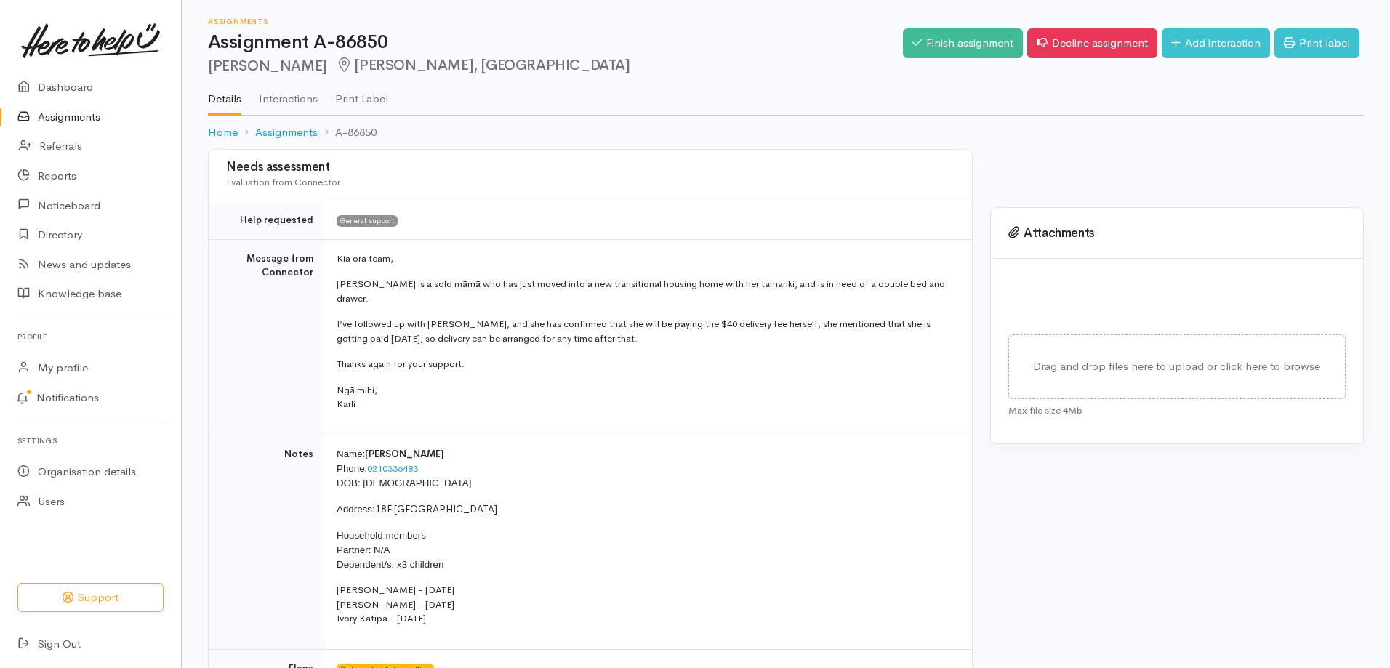 The width and height of the screenshot is (1390, 668). What do you see at coordinates (1092, 43) in the screenshot?
I see `a: Decline assignment` at bounding box center [1092, 43].